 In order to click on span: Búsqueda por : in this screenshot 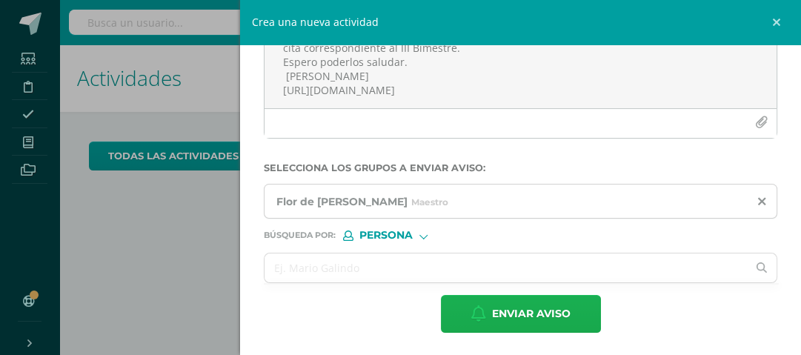, I will do `click(299, 235)`.